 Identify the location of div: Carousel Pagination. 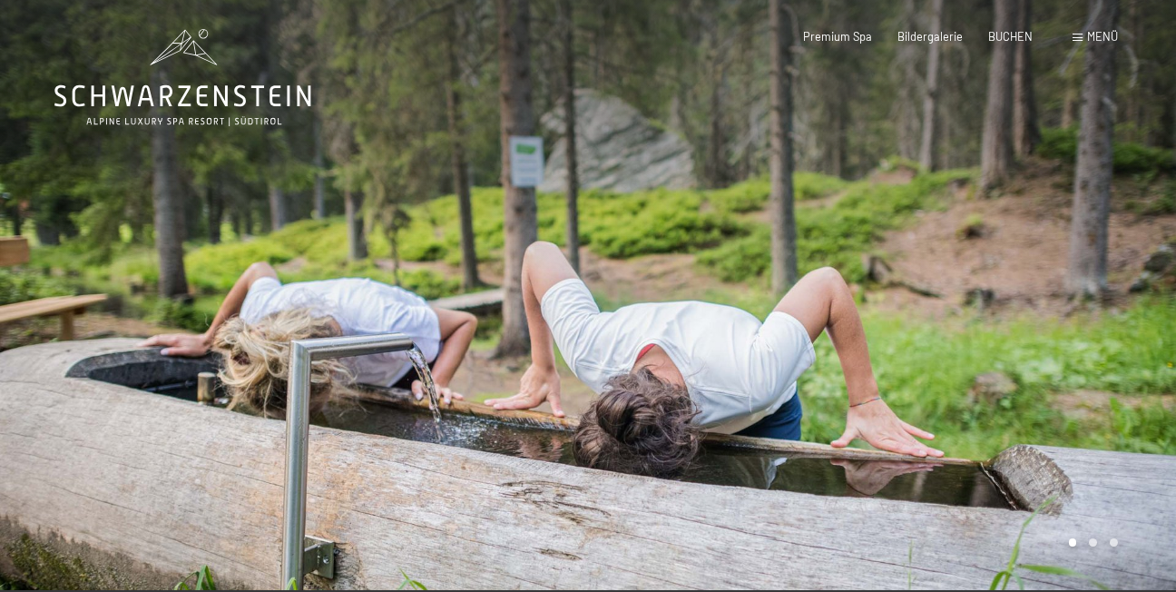
(1090, 542).